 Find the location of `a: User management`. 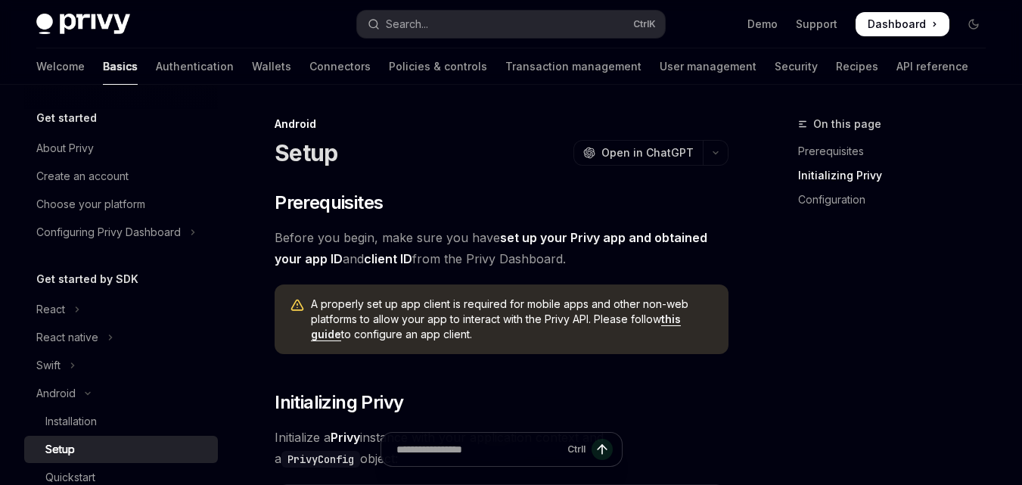

a: User management is located at coordinates (708, 67).